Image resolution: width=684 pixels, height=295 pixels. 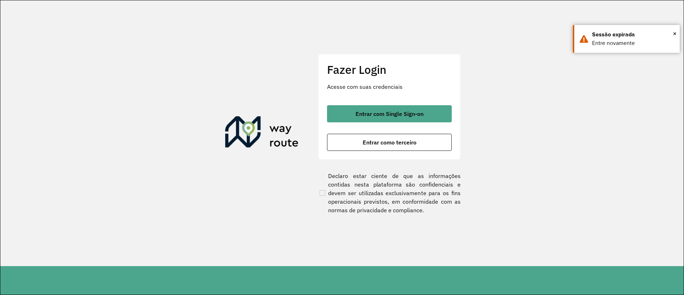 I want to click on div: Entre novamente, so click(x=633, y=43).